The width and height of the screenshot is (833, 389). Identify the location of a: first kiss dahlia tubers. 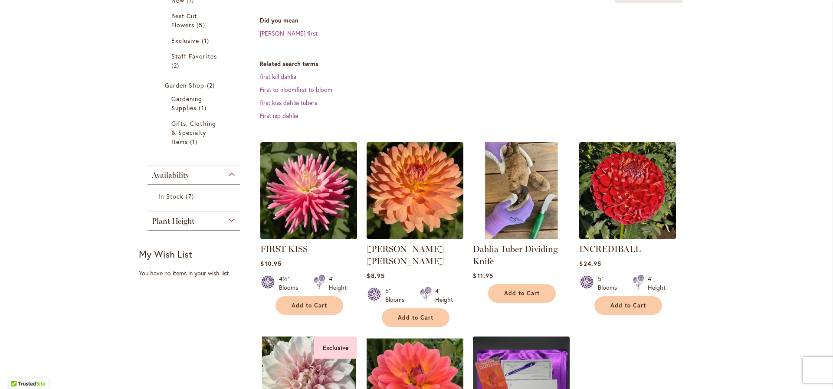
(288, 102).